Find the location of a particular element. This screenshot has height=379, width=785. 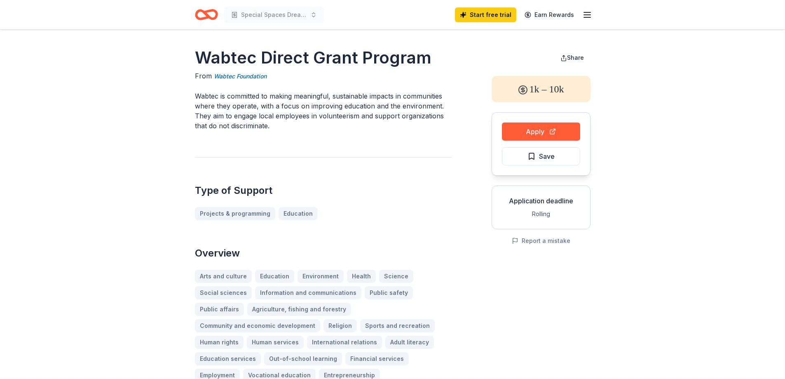

button: Report a mistake is located at coordinates (541, 241).